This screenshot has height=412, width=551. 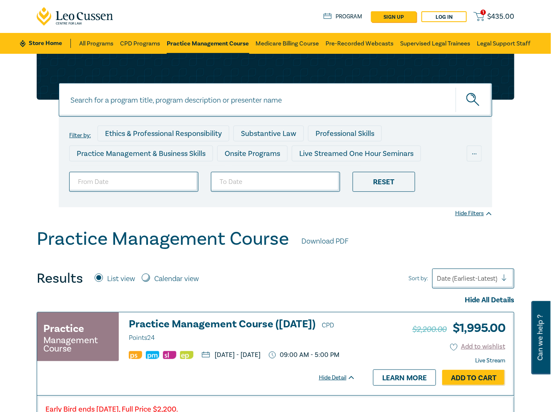 I want to click on p: 09:00 AM - 5:00 PM, so click(x=304, y=355).